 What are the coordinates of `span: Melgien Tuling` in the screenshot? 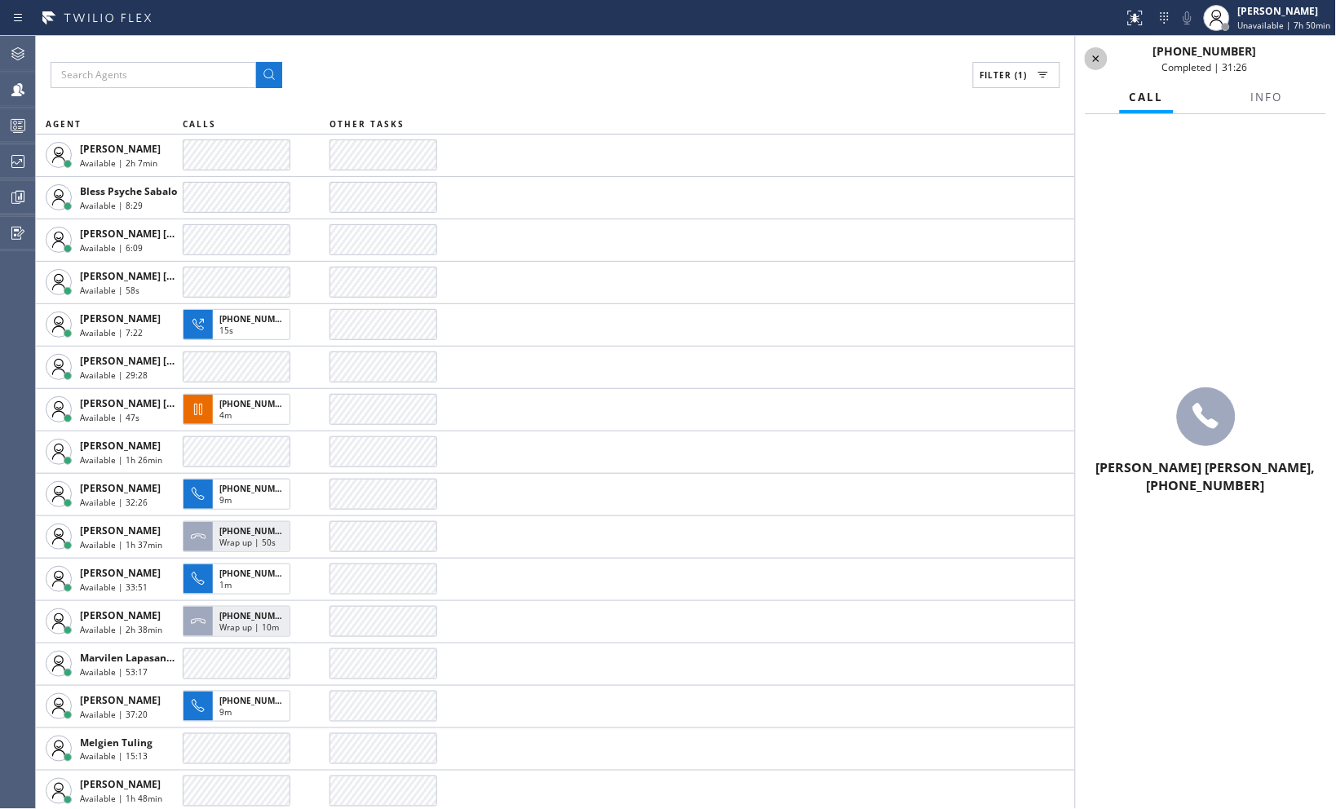 It's located at (116, 742).